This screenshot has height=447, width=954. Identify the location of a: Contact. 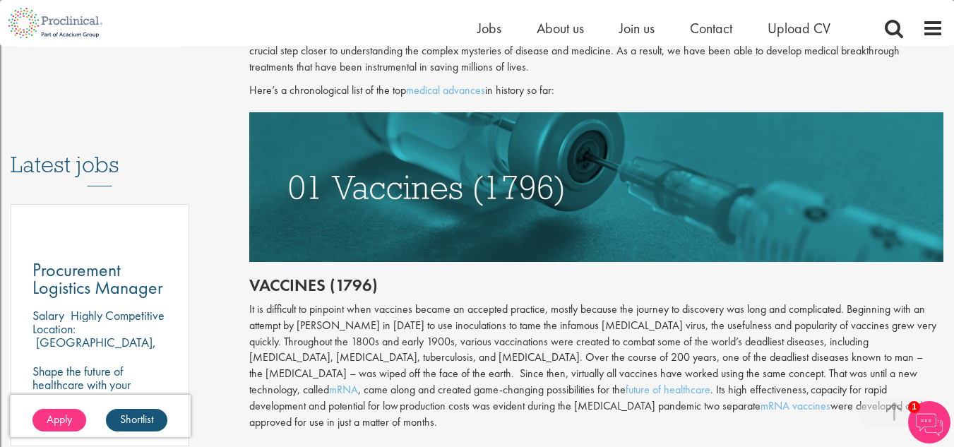
(711, 28).